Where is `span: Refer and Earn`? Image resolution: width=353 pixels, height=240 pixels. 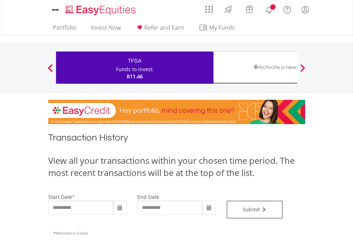
span: Refer and Earn is located at coordinates (164, 27).